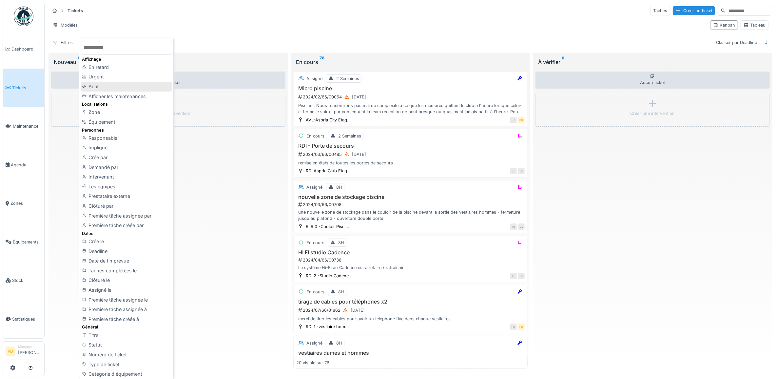 This screenshot has width=777, height=379. I want to click on img: Badge_color-CXgf-gQk.svg, so click(24, 16).